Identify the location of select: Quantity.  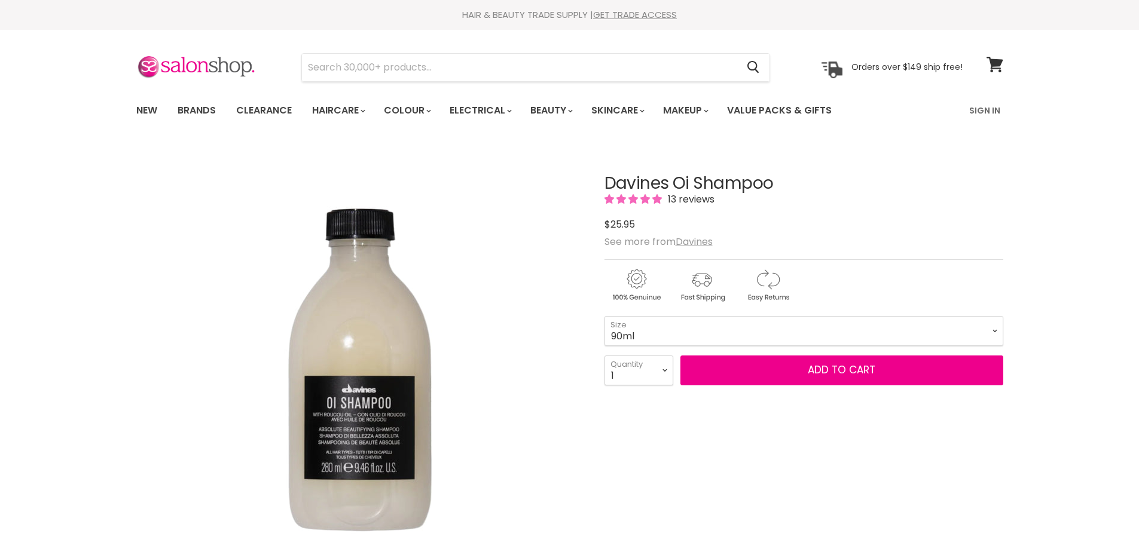
(638, 371).